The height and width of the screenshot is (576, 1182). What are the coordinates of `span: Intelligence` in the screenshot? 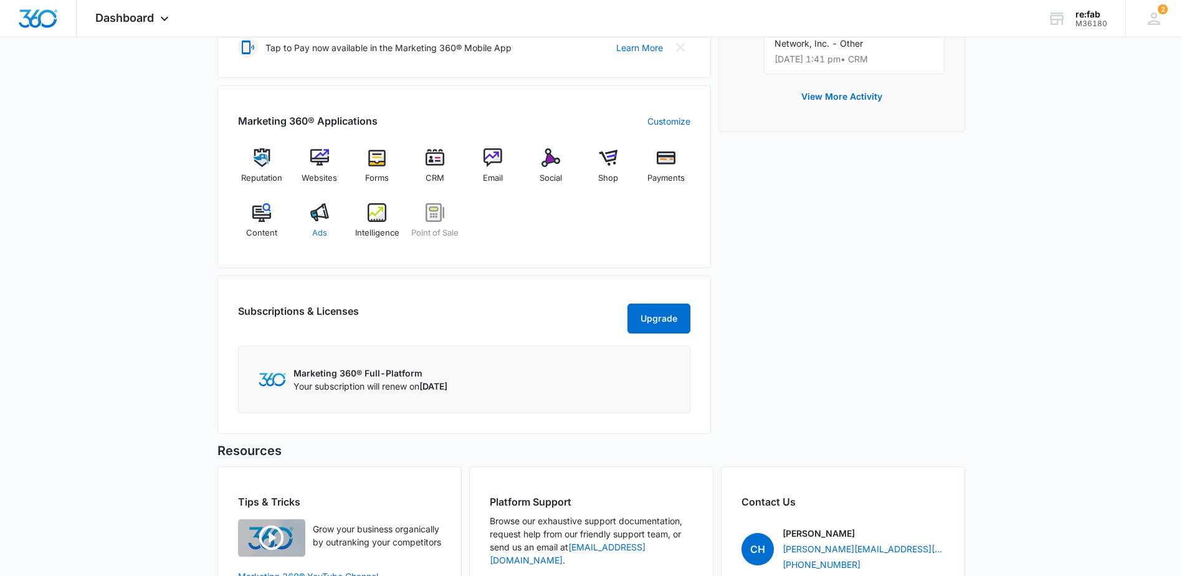 It's located at (377, 233).